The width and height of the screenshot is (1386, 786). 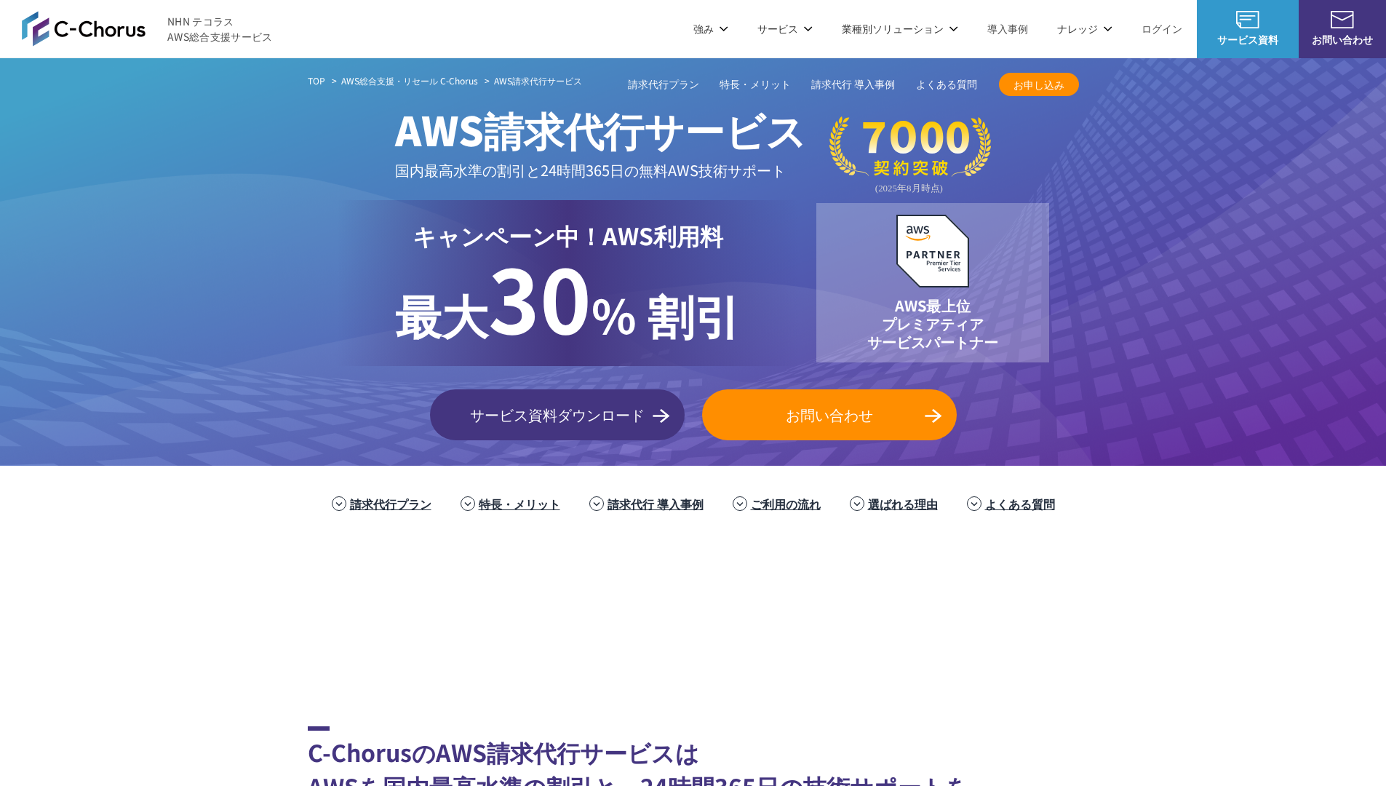 I want to click on img: 住友生命保険相互, so click(x=338, y=581).